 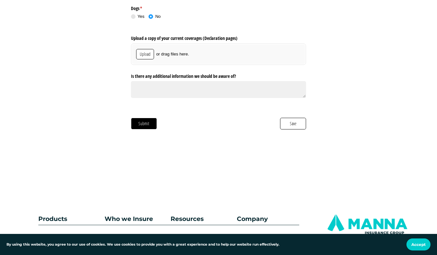 What do you see at coordinates (61, 219) in the screenshot?
I see `p: Products` at bounding box center [61, 219].